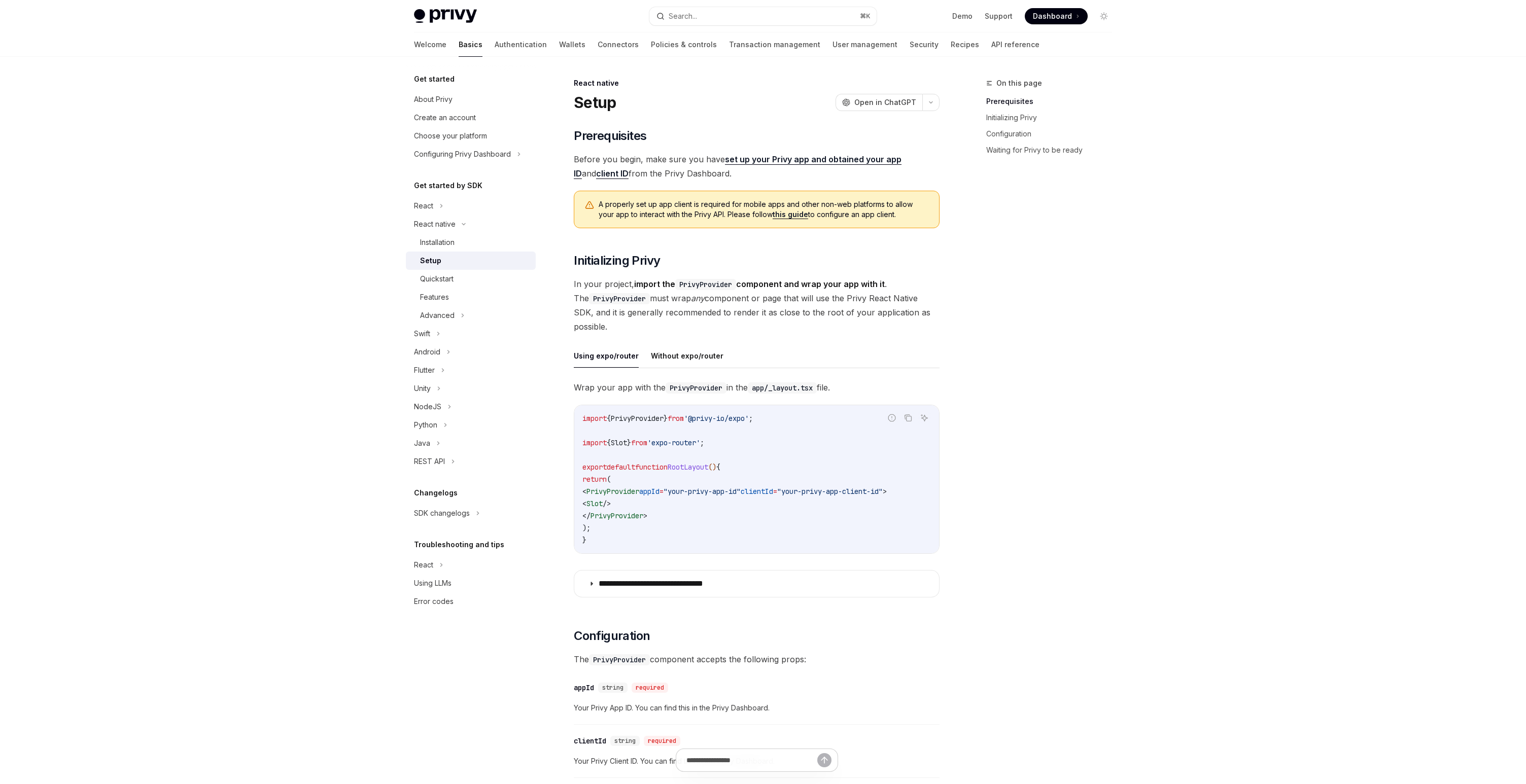 This screenshot has width=1526, height=784. What do you see at coordinates (520, 44) in the screenshot?
I see `a: Authentication` at bounding box center [520, 44].